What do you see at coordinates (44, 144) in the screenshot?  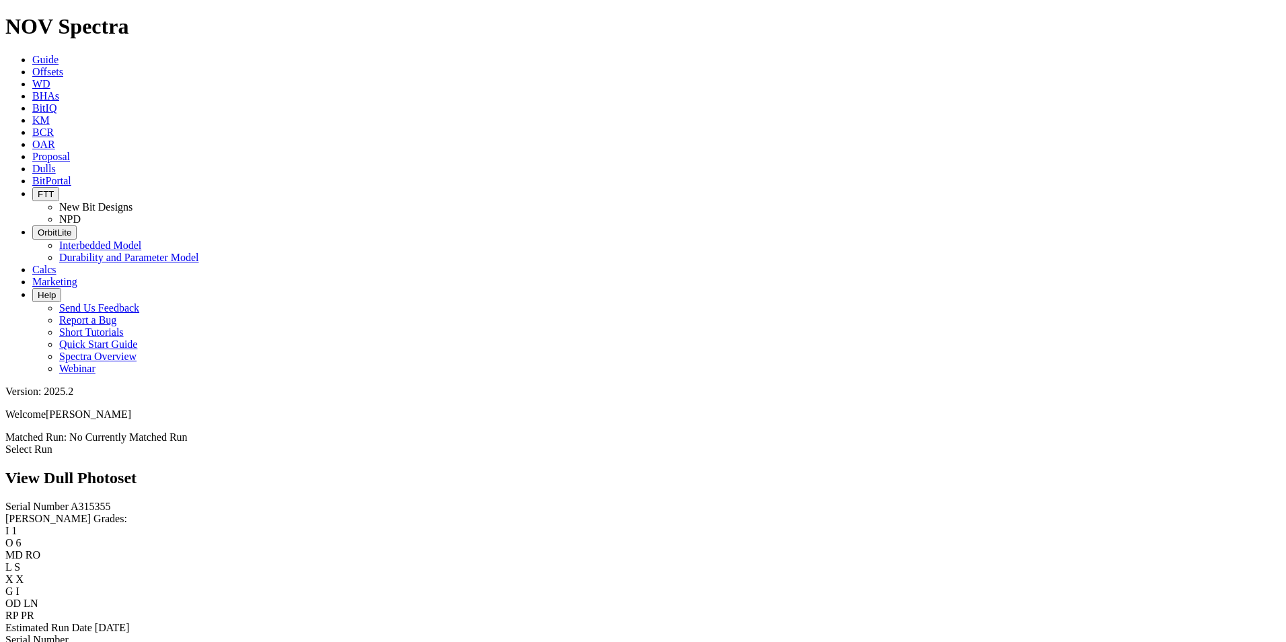 I see `a: OAR` at bounding box center [44, 144].